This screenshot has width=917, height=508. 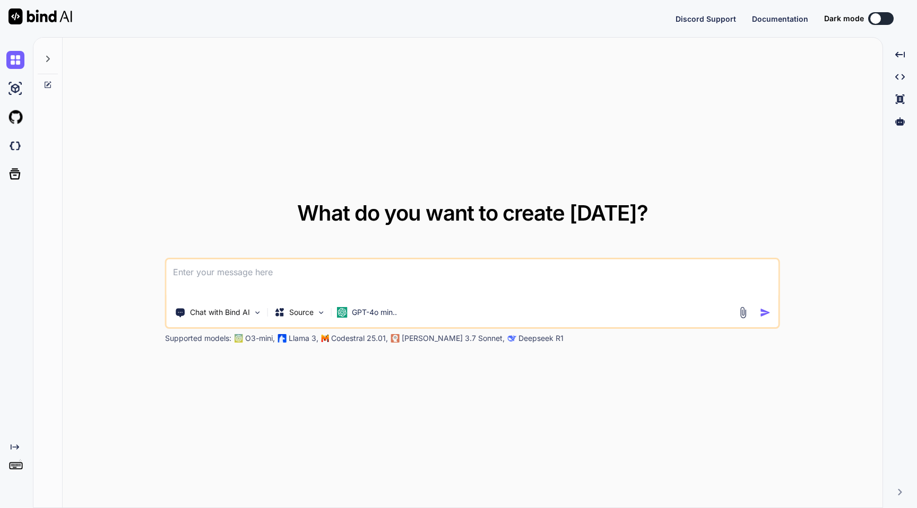 I want to click on img: ai-studio, so click(x=15, y=89).